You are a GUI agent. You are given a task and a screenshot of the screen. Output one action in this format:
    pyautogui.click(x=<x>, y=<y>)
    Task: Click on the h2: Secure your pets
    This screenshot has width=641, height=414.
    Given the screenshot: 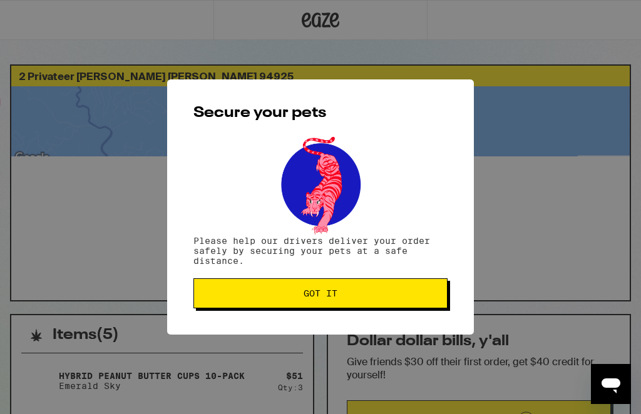 What is the action you would take?
    pyautogui.click(x=320, y=113)
    